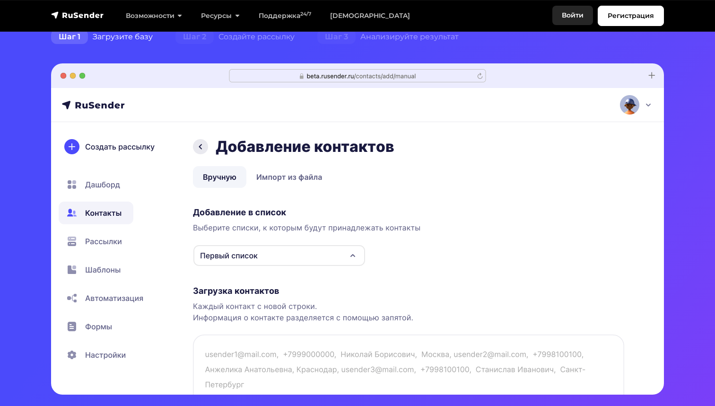  Describe the element at coordinates (220, 16) in the screenshot. I see `a: Ресурсы` at that location.